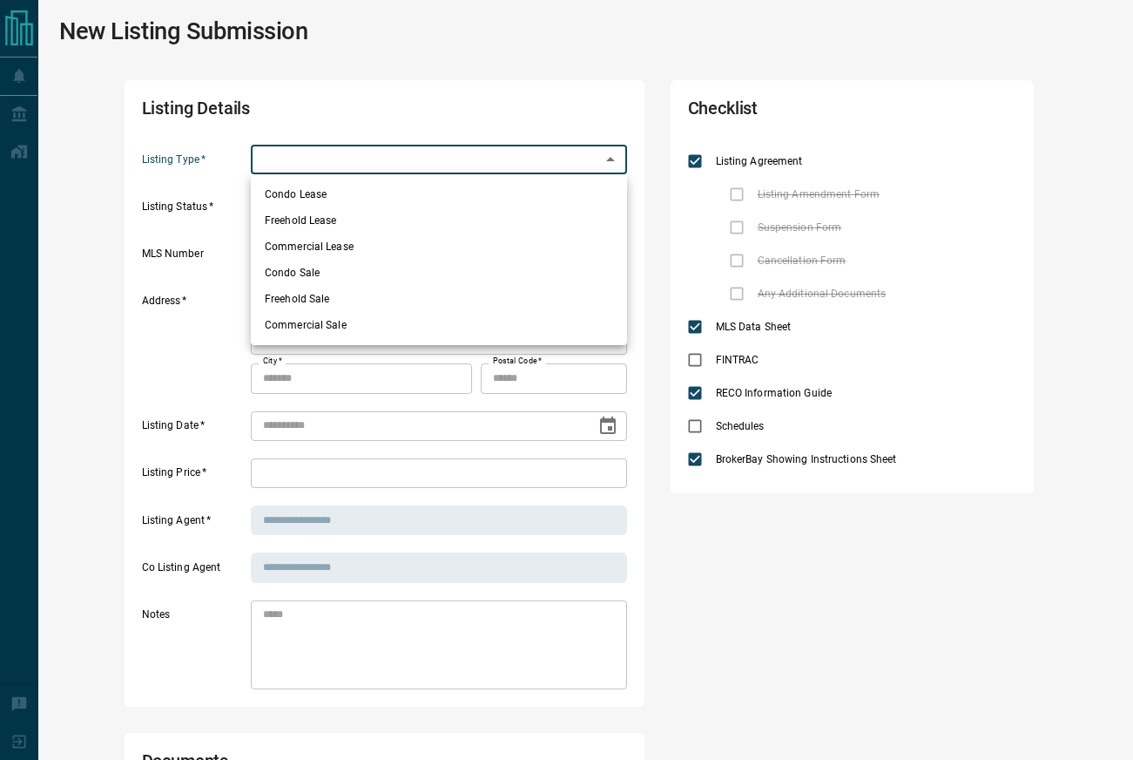 This screenshot has height=760, width=1133. What do you see at coordinates (439, 325) in the screenshot?
I see `li: Commercial Sale` at bounding box center [439, 325].